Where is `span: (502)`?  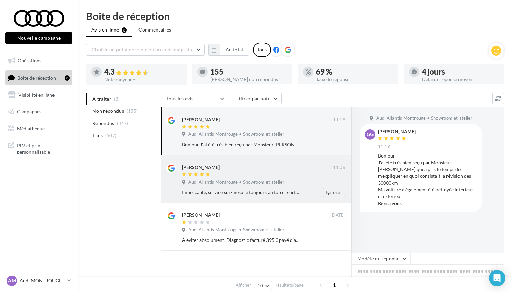 span: (502) is located at coordinates (111, 136).